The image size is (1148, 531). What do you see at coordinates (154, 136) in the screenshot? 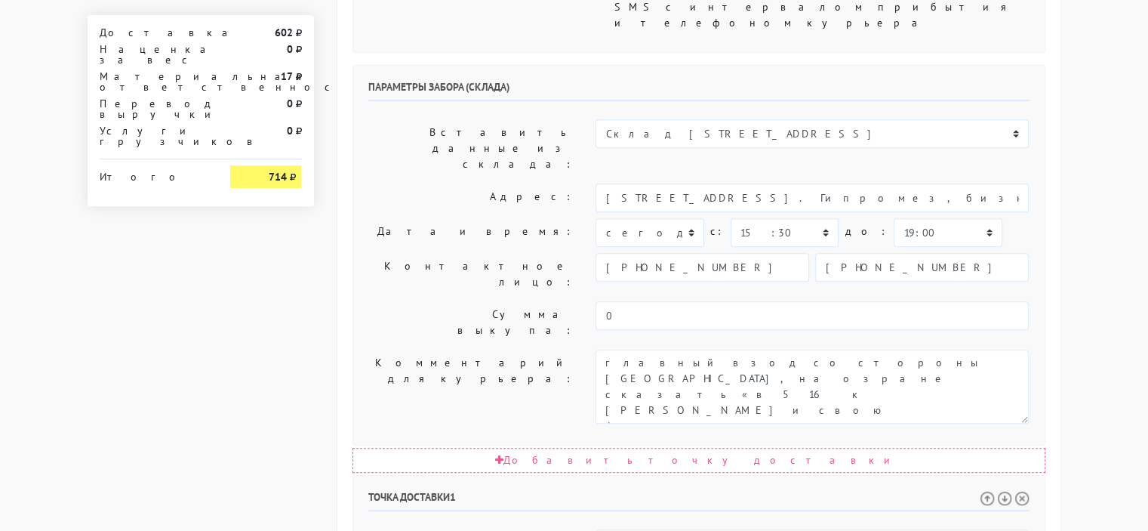
I see `div: Услуги грузчиков` at bounding box center [154, 136].